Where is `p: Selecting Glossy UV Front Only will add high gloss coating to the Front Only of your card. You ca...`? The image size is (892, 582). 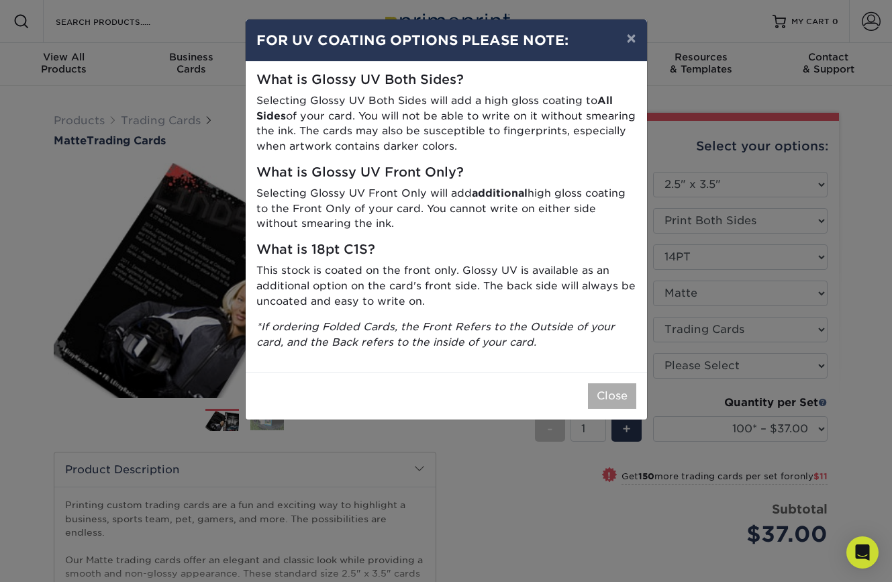 p: Selecting Glossy UV Front Only will add high gloss coating to the Front Only of your card. You ca... is located at coordinates (447, 209).